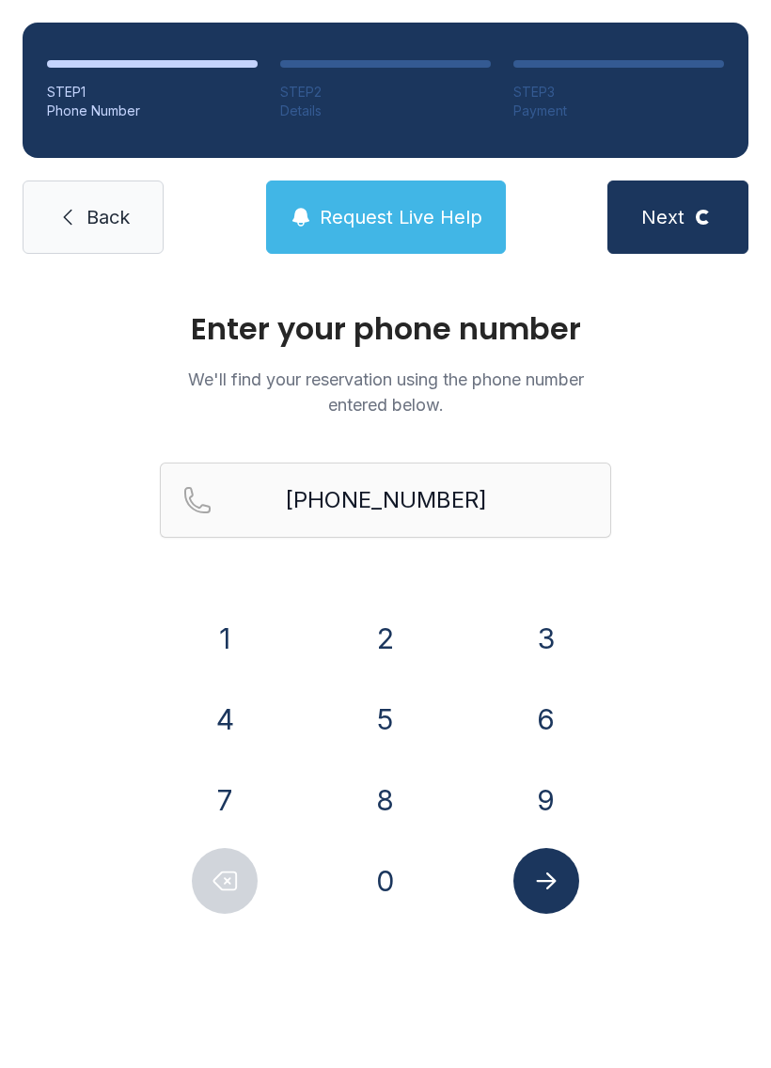  I want to click on div: Details, so click(386, 111).